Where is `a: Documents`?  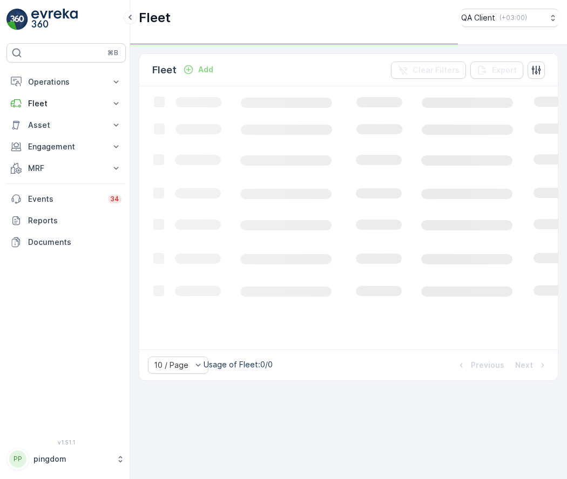 a: Documents is located at coordinates (66, 242).